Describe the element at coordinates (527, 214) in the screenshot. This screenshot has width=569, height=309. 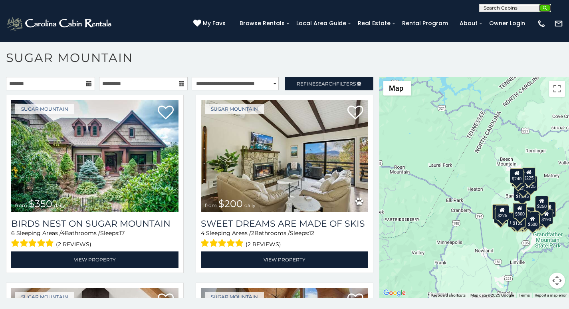
I see `div: $200` at that location.